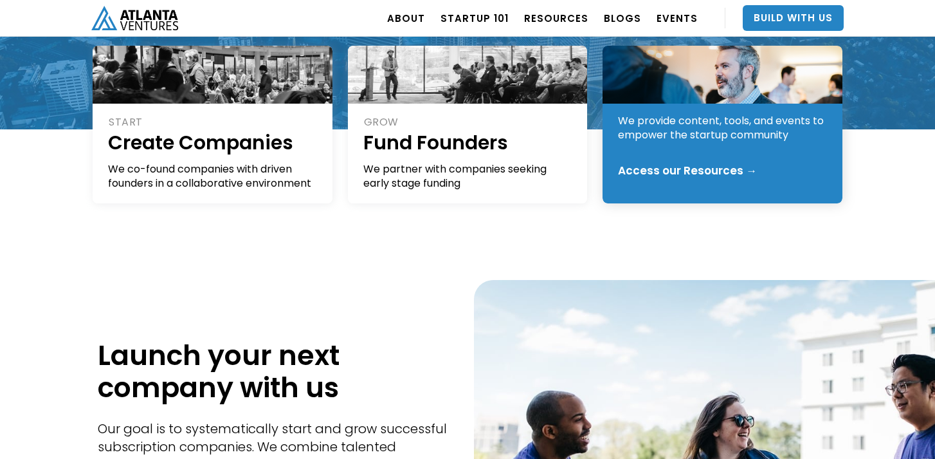  I want to click on div: START, so click(214, 122).